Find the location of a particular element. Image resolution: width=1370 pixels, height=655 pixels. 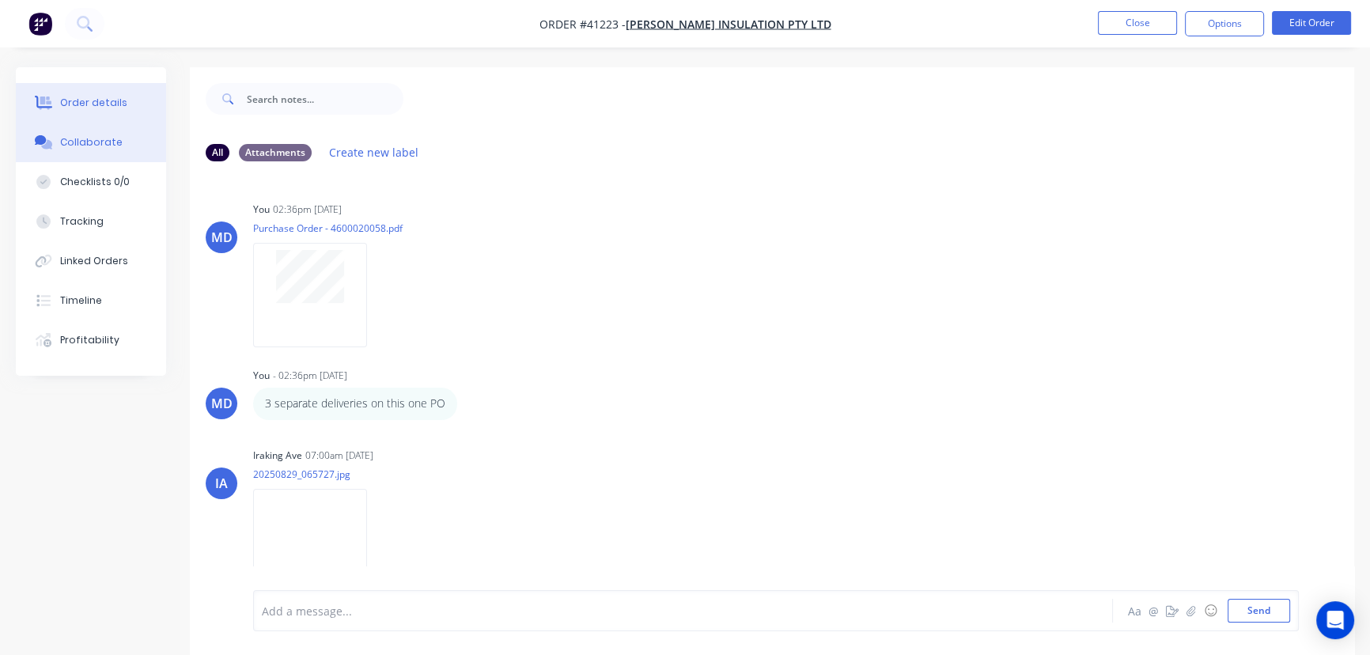

button: Timeline is located at coordinates (91, 301).